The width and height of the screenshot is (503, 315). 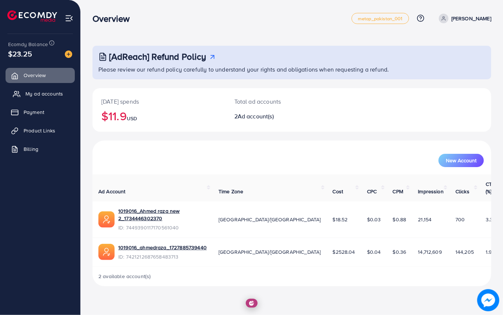 What do you see at coordinates (132, 118) in the screenshot?
I see `span: USD` at bounding box center [132, 118].